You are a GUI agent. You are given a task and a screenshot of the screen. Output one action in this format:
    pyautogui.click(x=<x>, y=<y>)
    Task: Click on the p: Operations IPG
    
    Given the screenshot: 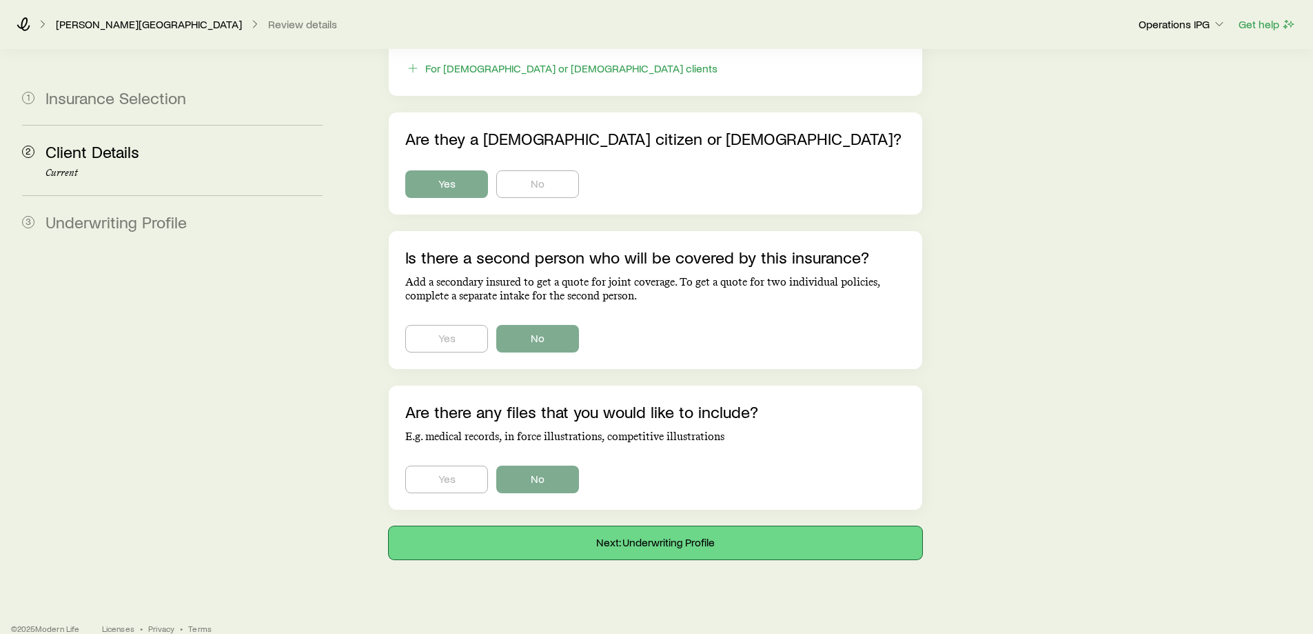 What is the action you would take?
    pyautogui.click(x=1182, y=24)
    